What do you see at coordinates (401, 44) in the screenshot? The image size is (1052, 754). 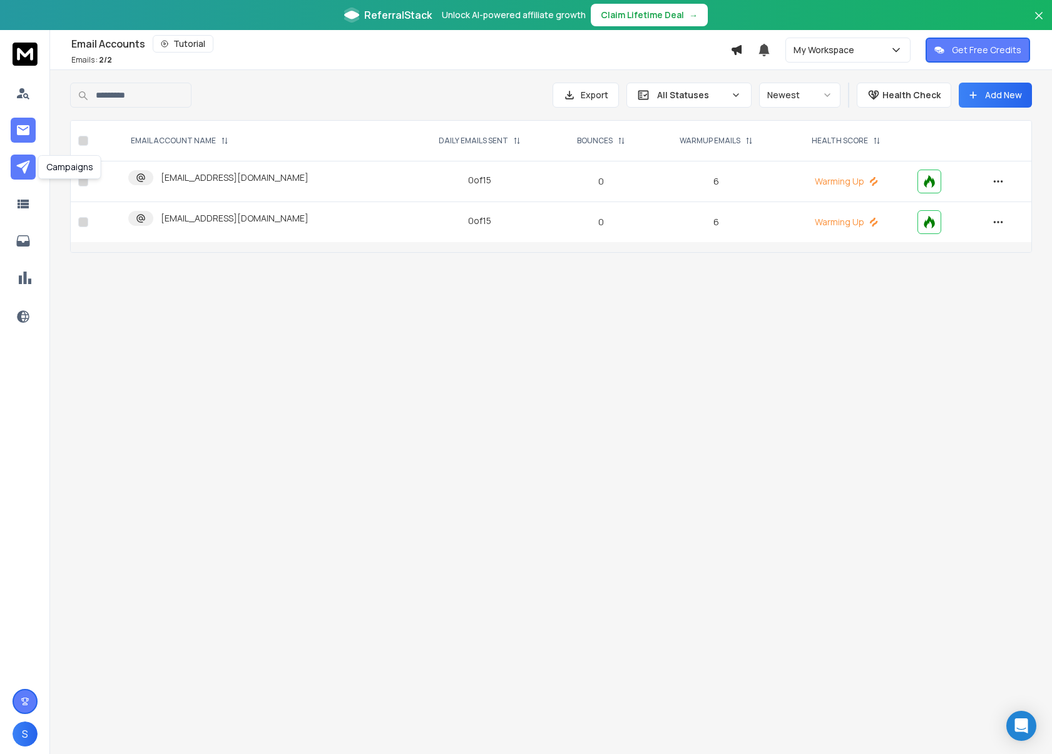 I see `div: Email Accounts` at bounding box center [401, 44].